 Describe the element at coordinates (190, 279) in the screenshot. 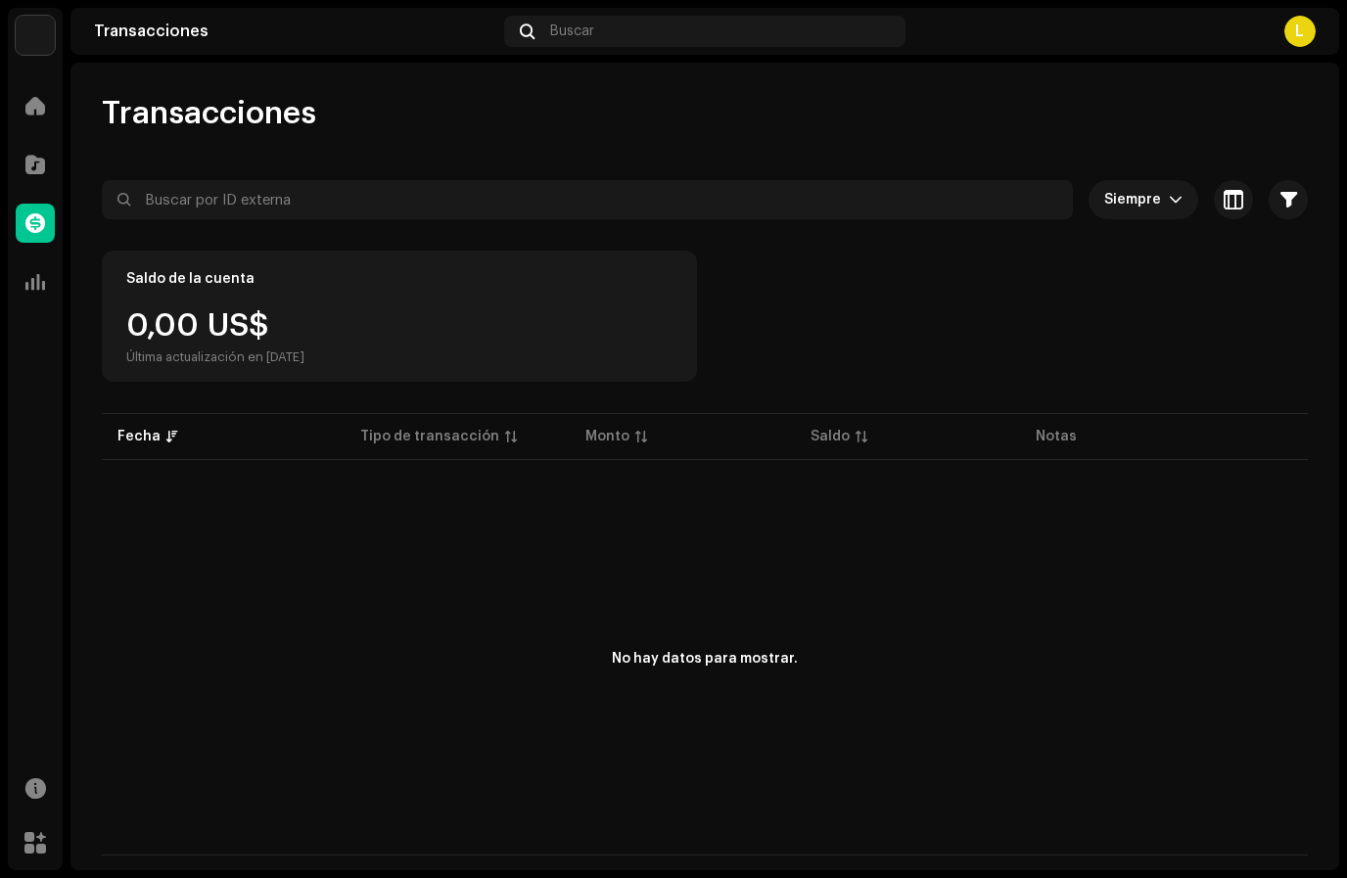

I see `div: Saldo de la cuenta` at that location.